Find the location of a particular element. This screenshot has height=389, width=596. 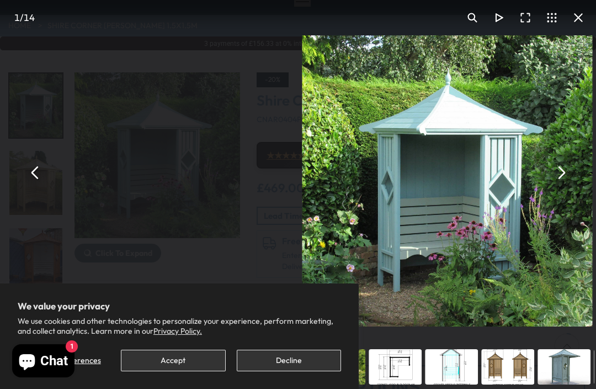

button: Toggle zoom level is located at coordinates (473, 18).